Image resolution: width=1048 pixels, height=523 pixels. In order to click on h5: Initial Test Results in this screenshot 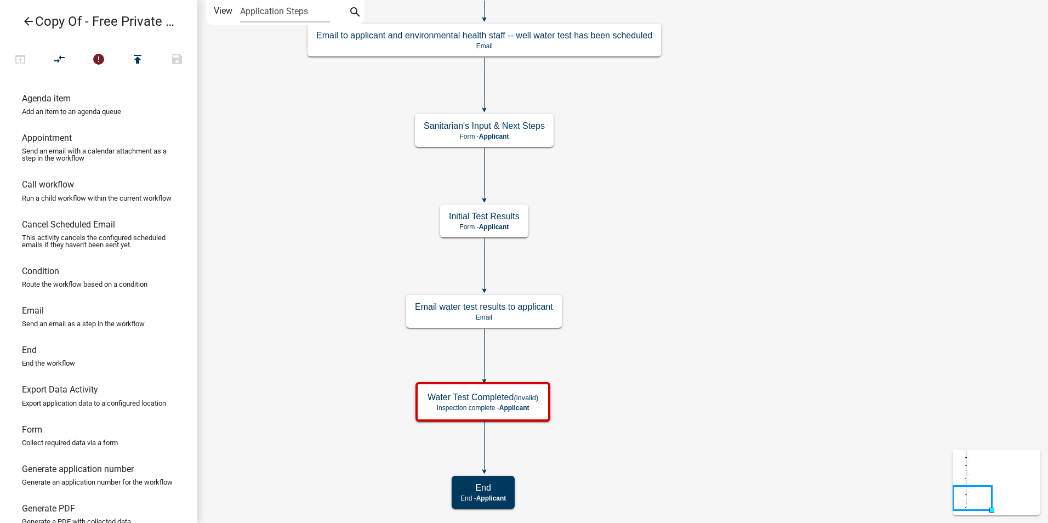, I will do `click(484, 216)`.